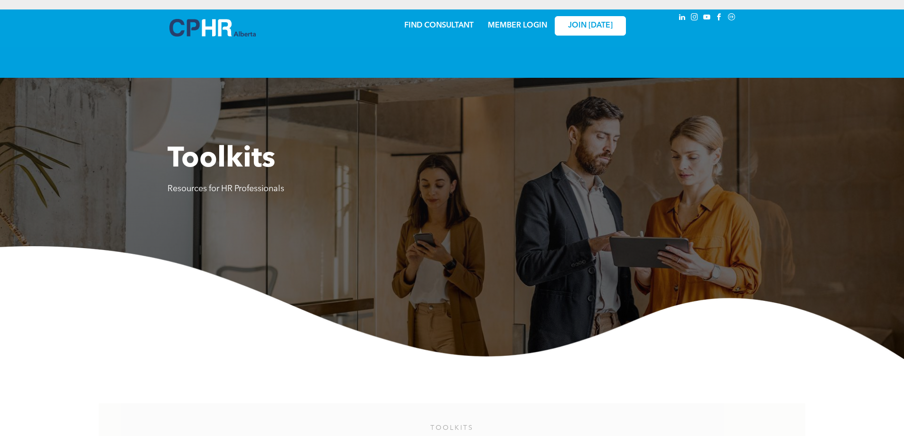  What do you see at coordinates (707, 18) in the screenshot?
I see `a: youtube` at bounding box center [707, 18].